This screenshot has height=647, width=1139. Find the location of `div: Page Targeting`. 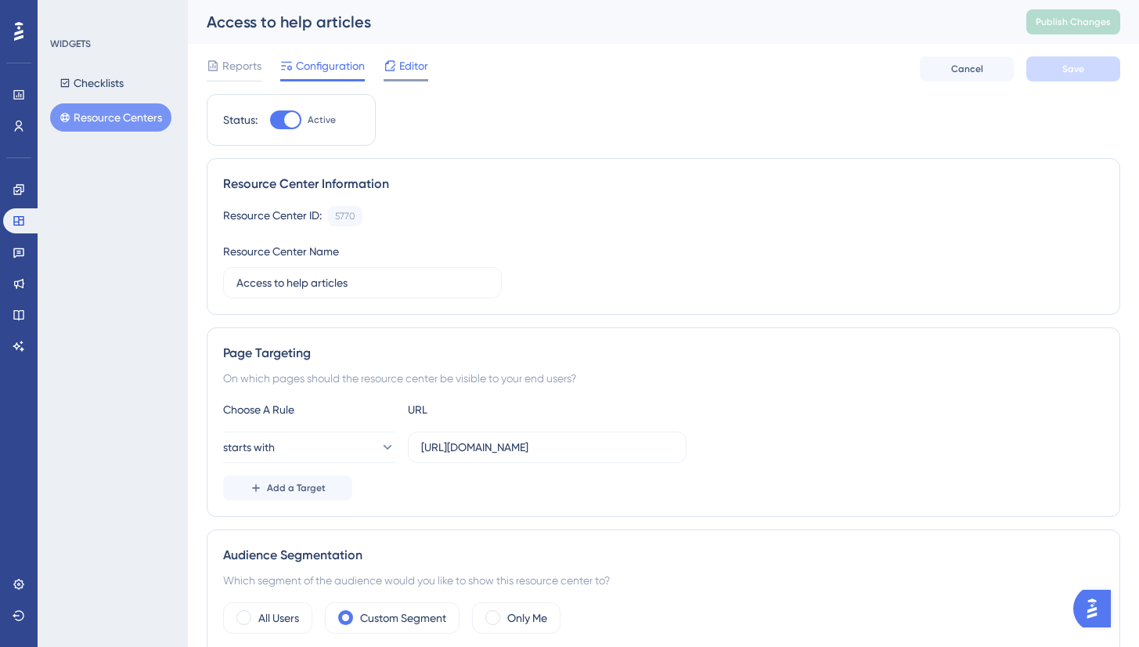

div: Page Targeting is located at coordinates (663, 353).